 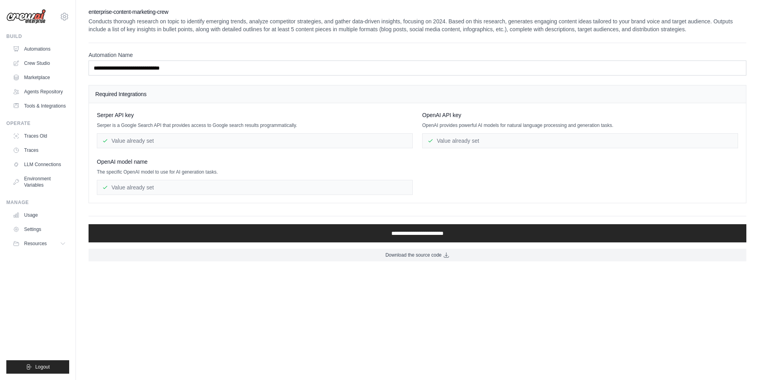 What do you see at coordinates (39, 136) in the screenshot?
I see `a: Traces Old` at bounding box center [39, 136].